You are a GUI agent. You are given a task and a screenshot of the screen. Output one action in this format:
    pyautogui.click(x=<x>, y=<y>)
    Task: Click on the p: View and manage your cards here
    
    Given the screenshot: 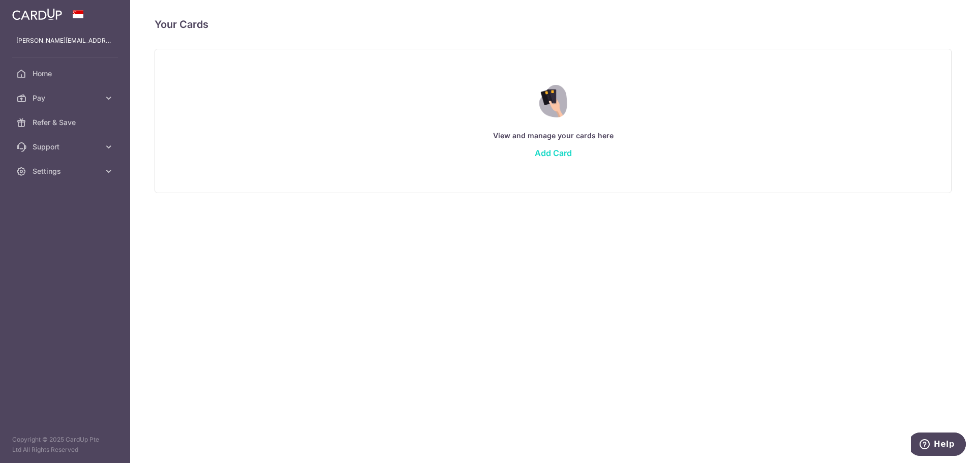 What is the action you would take?
    pyautogui.click(x=553, y=136)
    